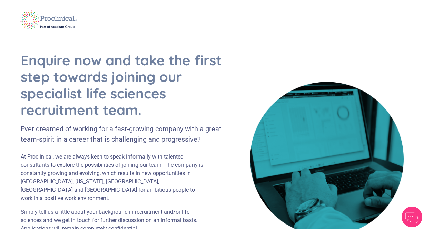 The width and height of the screenshot is (424, 229). Describe the element at coordinates (113, 177) in the screenshot. I see `p: At Proclinical, we are always keen to speak informally with talented consultants to explore the p...` at that location.